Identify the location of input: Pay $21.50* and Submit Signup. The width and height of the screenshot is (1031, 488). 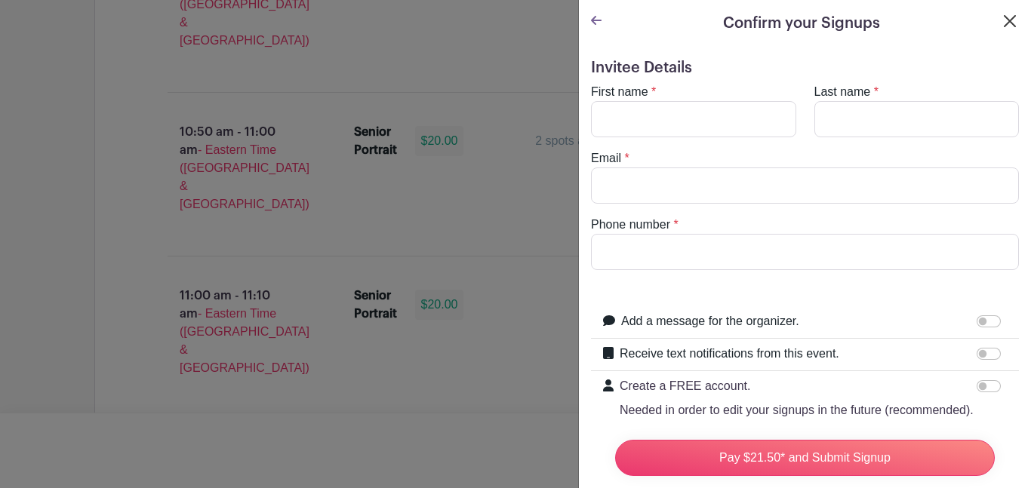
(805, 458).